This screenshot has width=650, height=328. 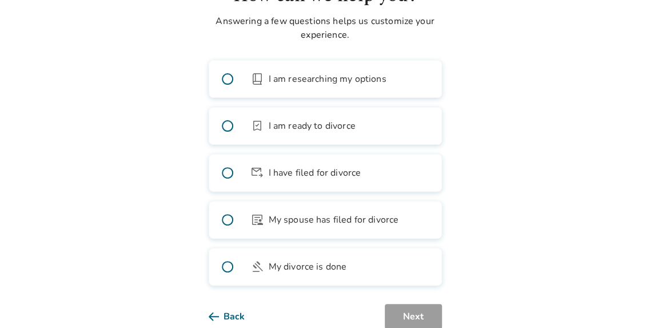 I want to click on span: I am ready to divorce, so click(x=312, y=126).